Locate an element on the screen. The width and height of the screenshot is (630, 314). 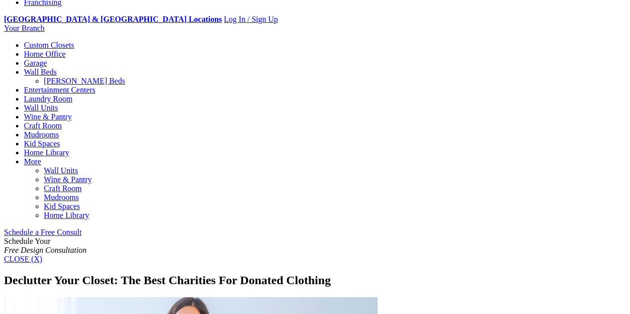
a: Home Office is located at coordinates (45, 54).